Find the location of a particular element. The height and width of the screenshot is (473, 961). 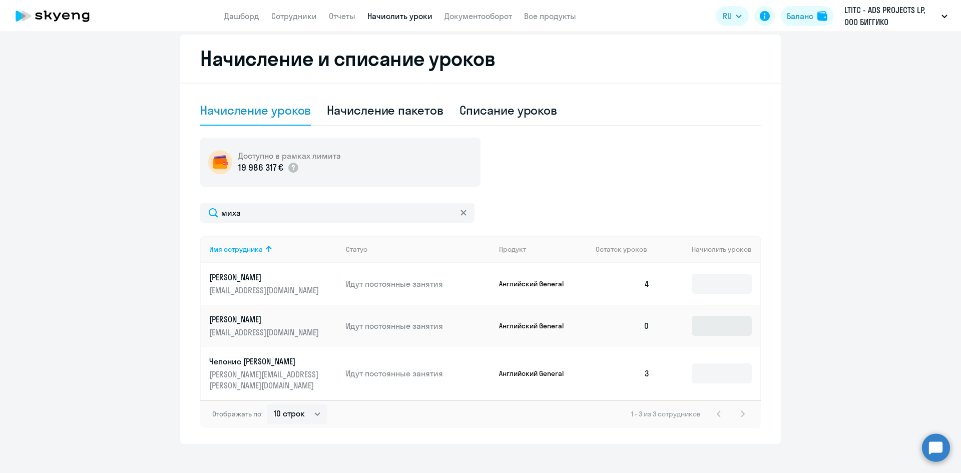

td: 3 is located at coordinates (623, 373).